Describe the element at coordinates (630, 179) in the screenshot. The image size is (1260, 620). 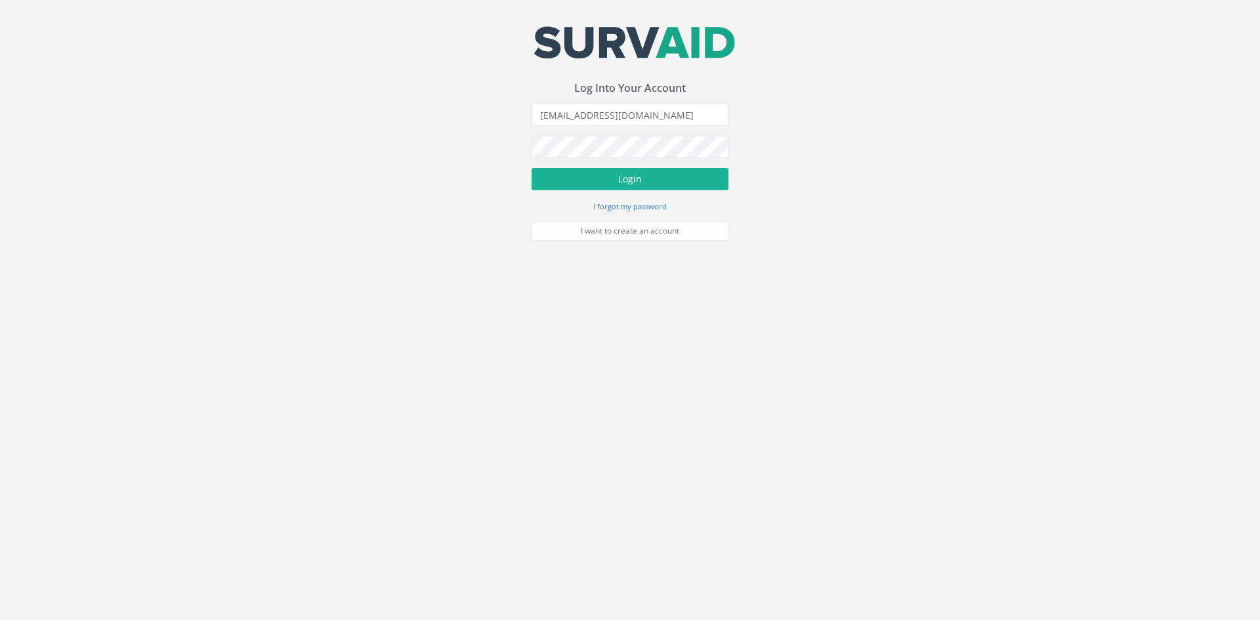
I see `button: Login` at that location.